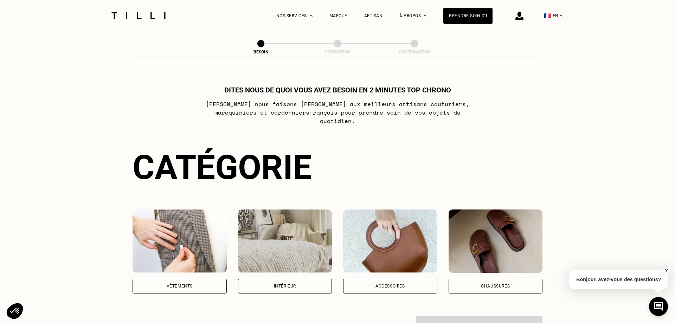  What do you see at coordinates (495, 241) in the screenshot?
I see `img: Chaussures` at bounding box center [495, 241].